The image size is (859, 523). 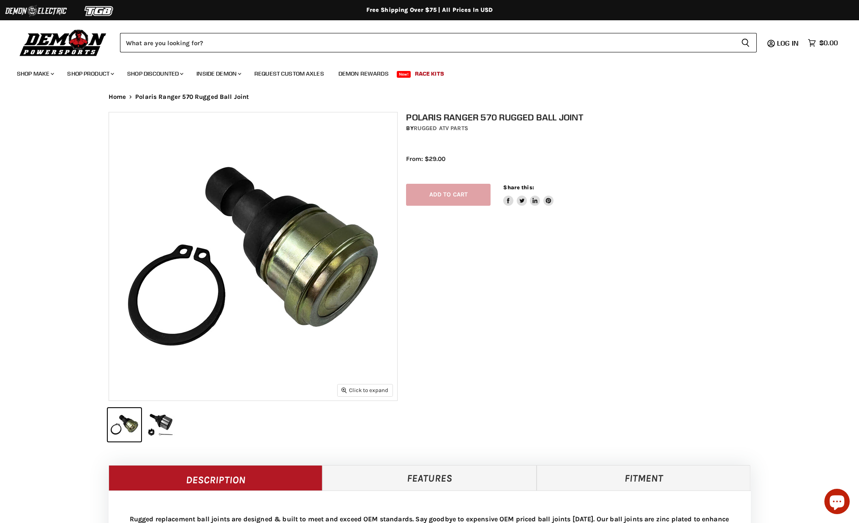 I want to click on a: Rugged ATV Parts, so click(x=441, y=128).